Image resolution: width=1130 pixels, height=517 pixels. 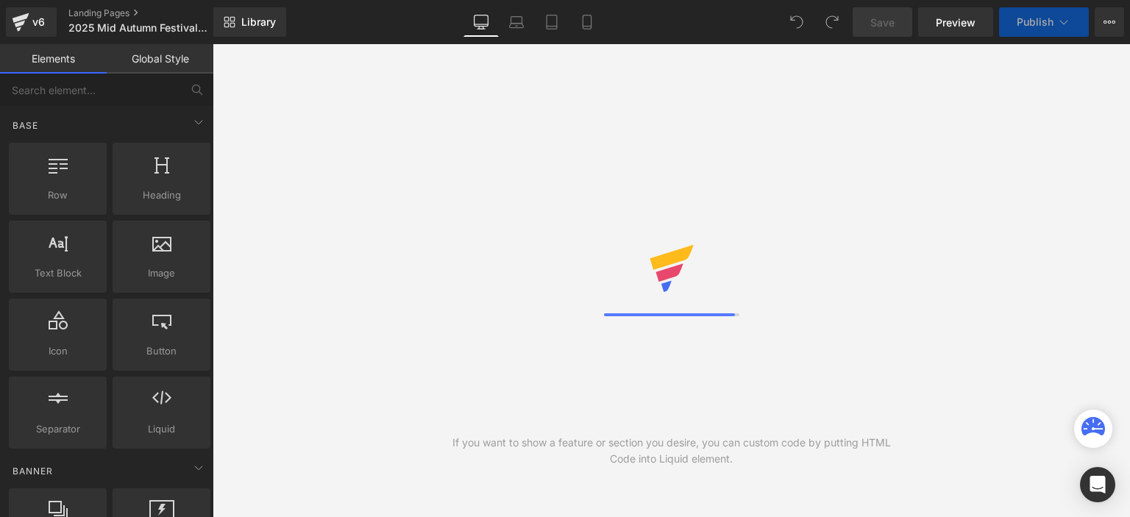 I want to click on span: Row, so click(x=57, y=195).